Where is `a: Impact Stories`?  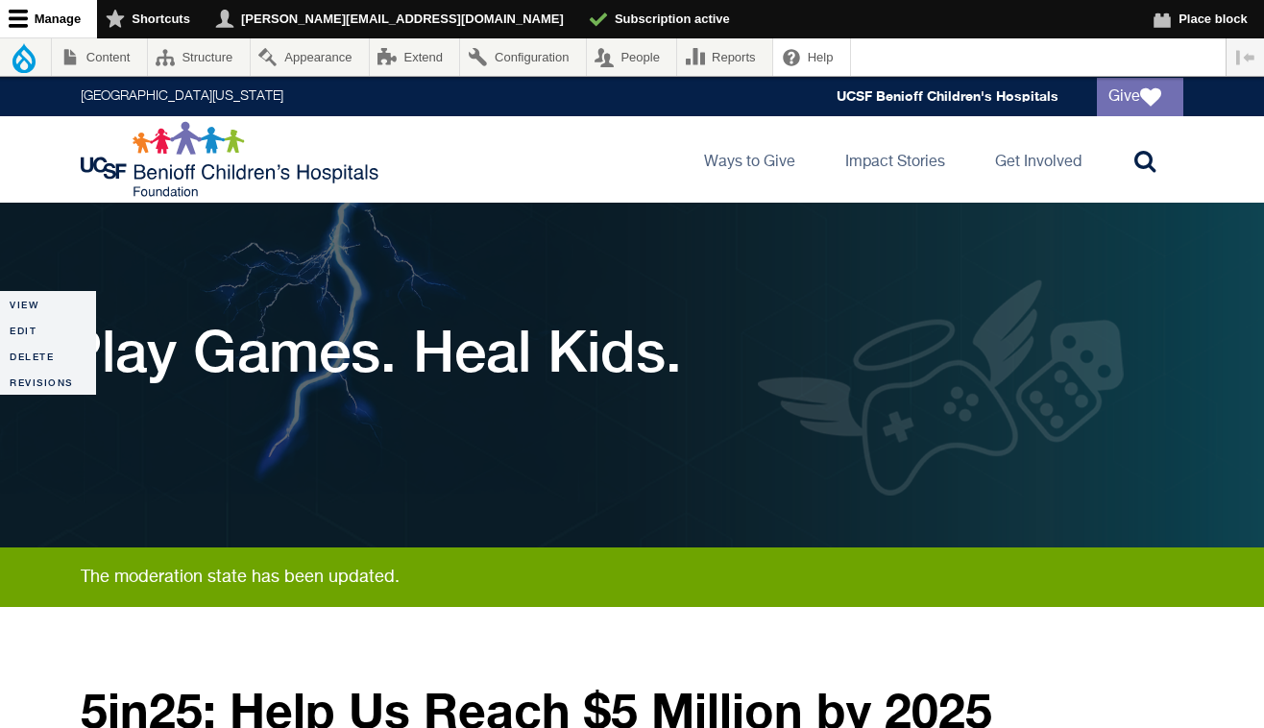
a: Impact Stories is located at coordinates (895, 159).